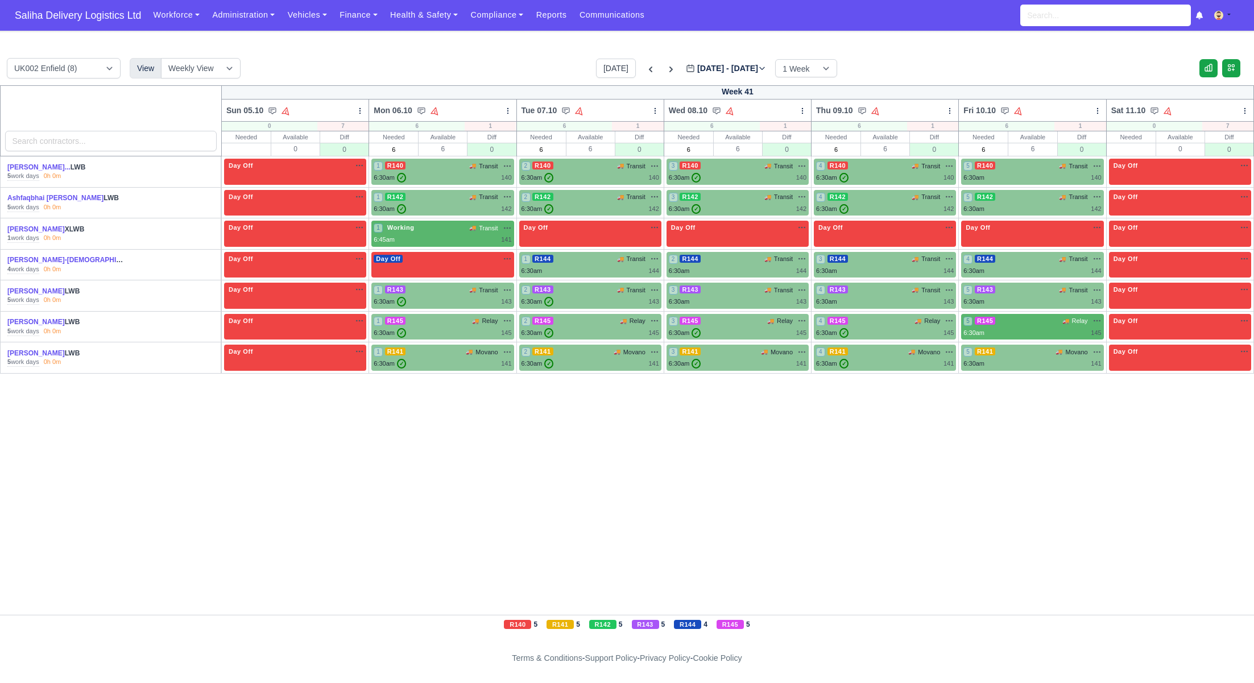  Describe the element at coordinates (690, 165) in the screenshot. I see `span: R140` at that location.